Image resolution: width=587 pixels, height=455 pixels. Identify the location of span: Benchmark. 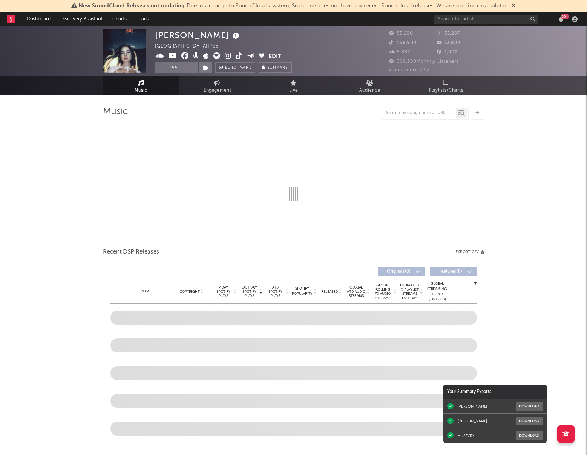
(238, 68).